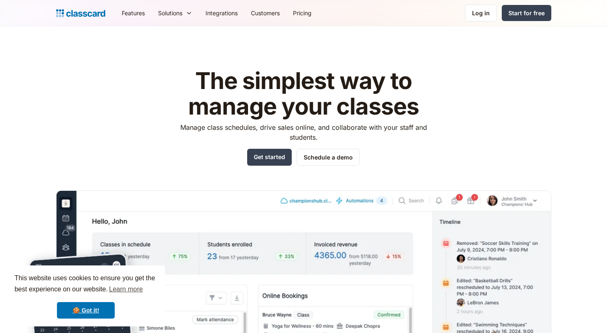 This screenshot has height=333, width=607. I want to click on a: Features, so click(133, 13).